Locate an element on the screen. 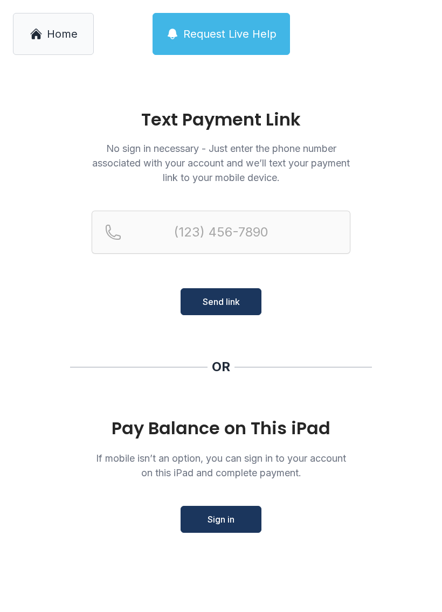 This screenshot has height=612, width=442. p: No sign in necessary - Just enter the phone number associated with your account and we’ll text yo... is located at coordinates (221, 163).